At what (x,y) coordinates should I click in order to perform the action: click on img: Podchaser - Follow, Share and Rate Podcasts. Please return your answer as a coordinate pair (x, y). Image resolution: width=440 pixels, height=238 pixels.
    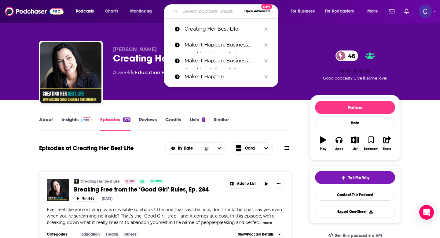
    Looking at the image, I should click on (34, 11).